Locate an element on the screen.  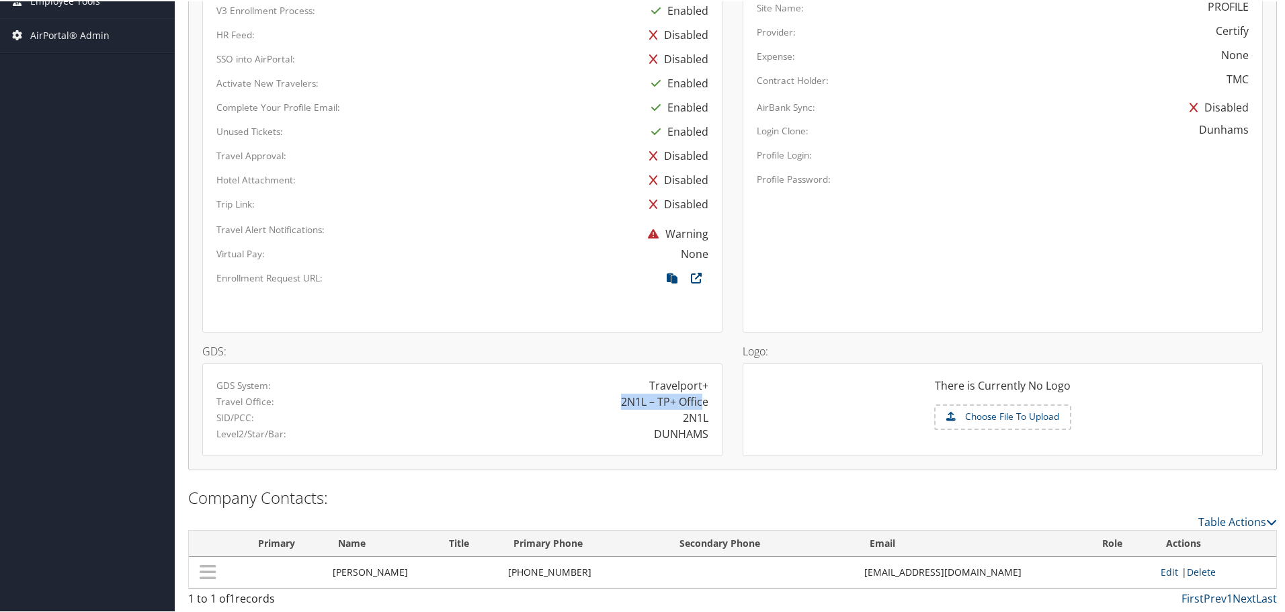
th: Primary Phone is located at coordinates (585, 542).